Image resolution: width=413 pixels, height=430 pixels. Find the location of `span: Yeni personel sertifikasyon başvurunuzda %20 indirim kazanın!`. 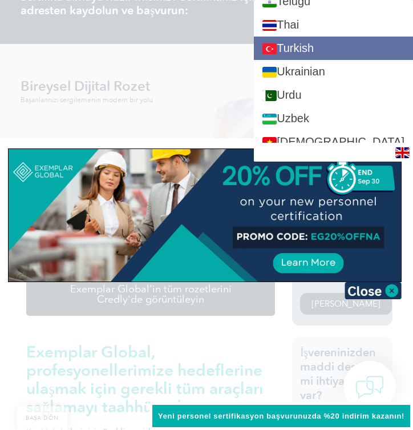

span: Yeni personel sertifikasyon başvurunuzda %20 indirim kazanın! is located at coordinates (282, 416).